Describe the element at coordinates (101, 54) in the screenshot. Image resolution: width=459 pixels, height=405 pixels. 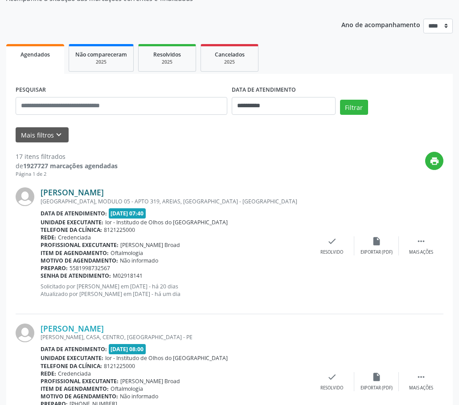
I see `span: Não compareceram` at that location.